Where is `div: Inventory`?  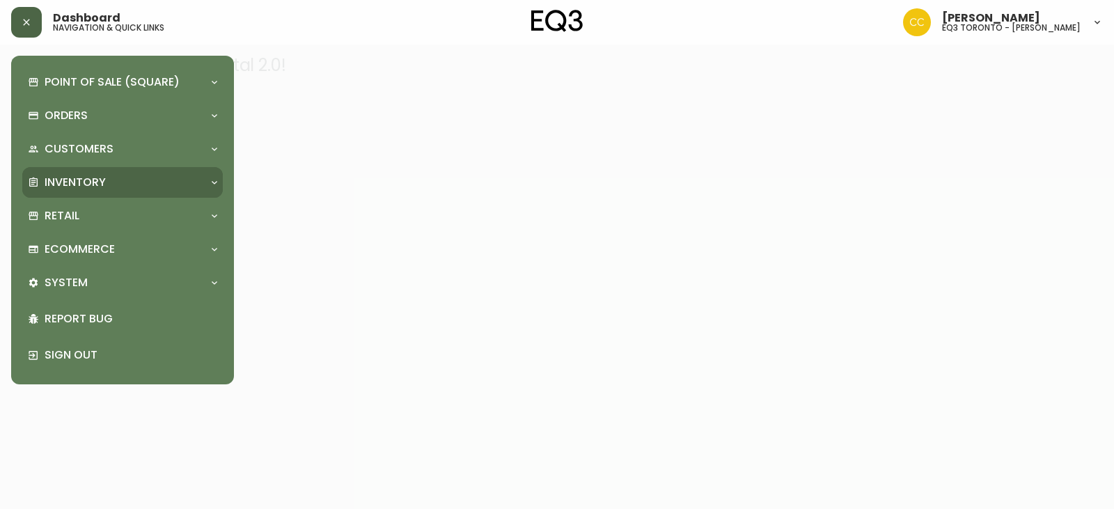
div: Inventory is located at coordinates (123, 182).